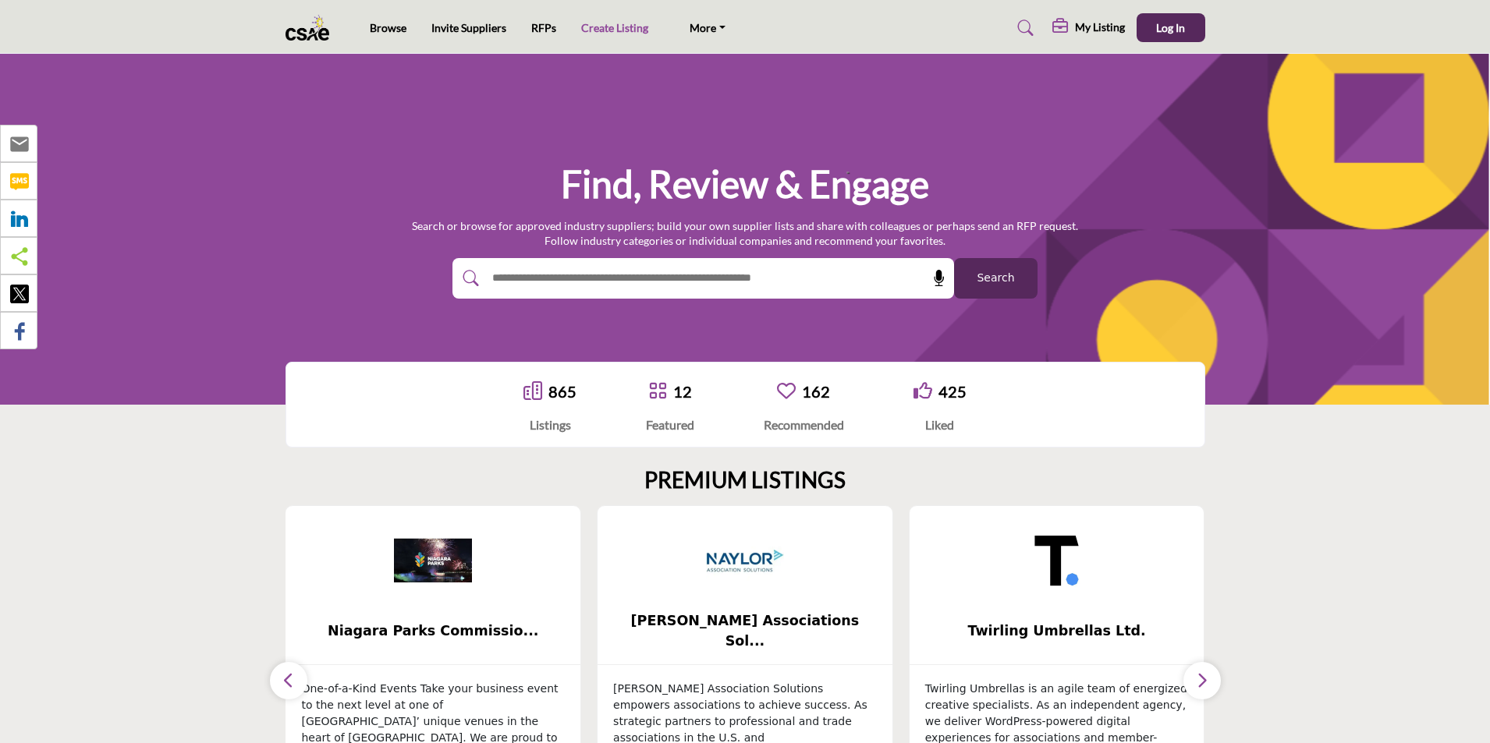 The image size is (1490, 743). What do you see at coordinates (1088, 28) in the screenshot?
I see `div: My Listing` at bounding box center [1088, 28].